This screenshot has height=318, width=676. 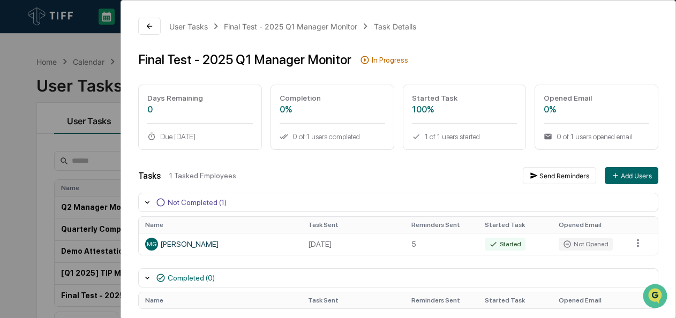 What do you see at coordinates (13, 13) in the screenshot?
I see `img: f2157a4c-a0d3-4daa-907e-bb6f0de503a5-1751232295721` at bounding box center [13, 13].